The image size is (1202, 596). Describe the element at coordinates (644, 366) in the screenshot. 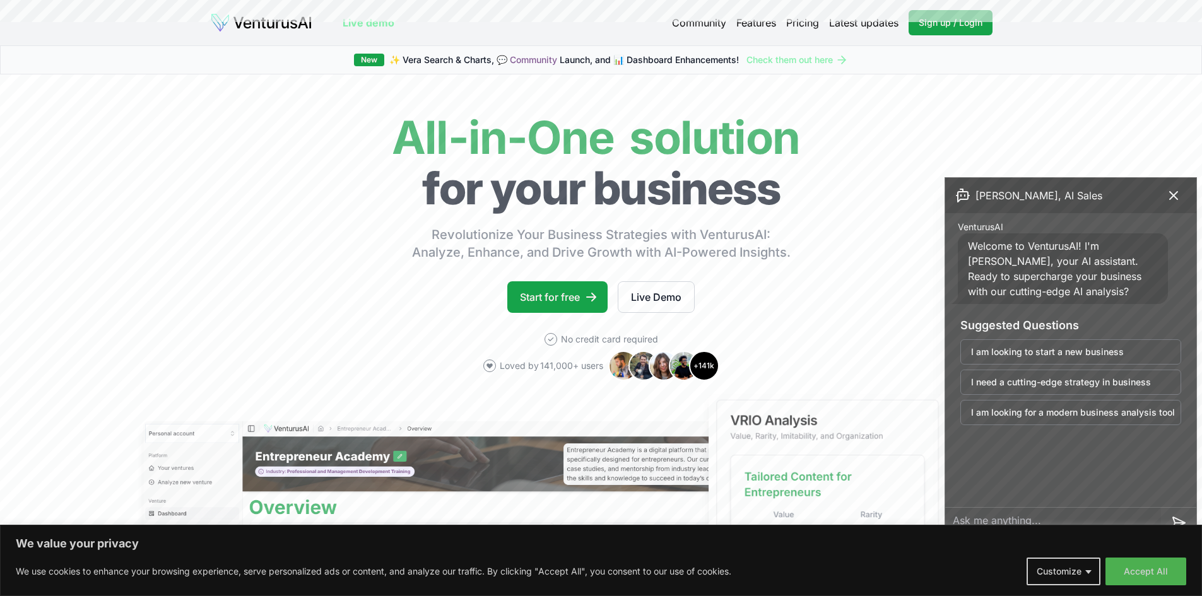

I see `img: Avatar 2` at that location.